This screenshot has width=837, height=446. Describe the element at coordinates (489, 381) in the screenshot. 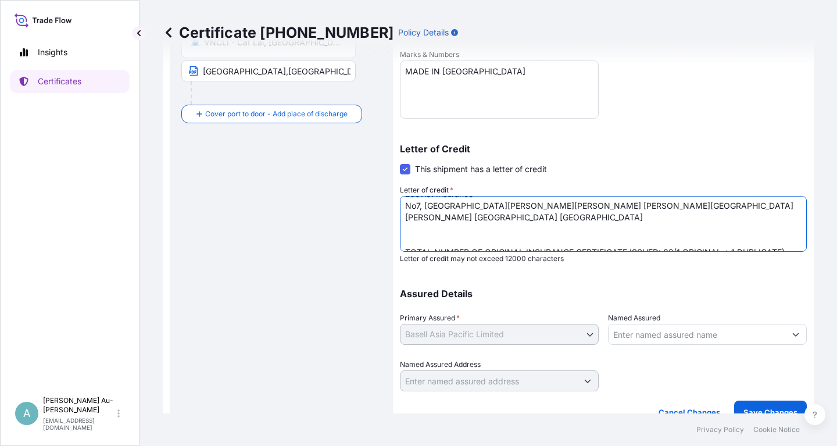

I see `input: Named Assured Address` at that location.